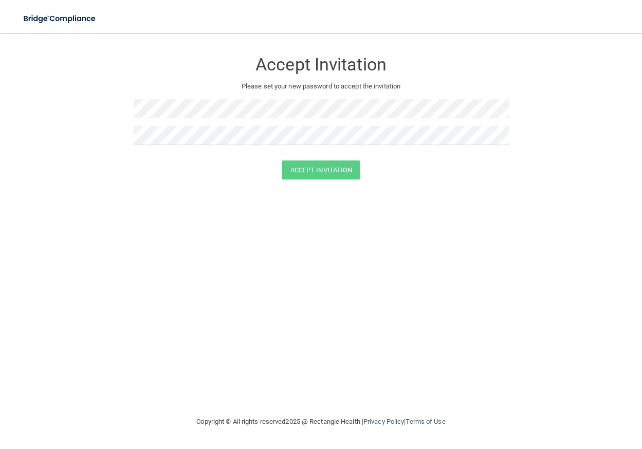  What do you see at coordinates (321, 64) in the screenshot?
I see `h3: Accept Invitation` at bounding box center [321, 64].